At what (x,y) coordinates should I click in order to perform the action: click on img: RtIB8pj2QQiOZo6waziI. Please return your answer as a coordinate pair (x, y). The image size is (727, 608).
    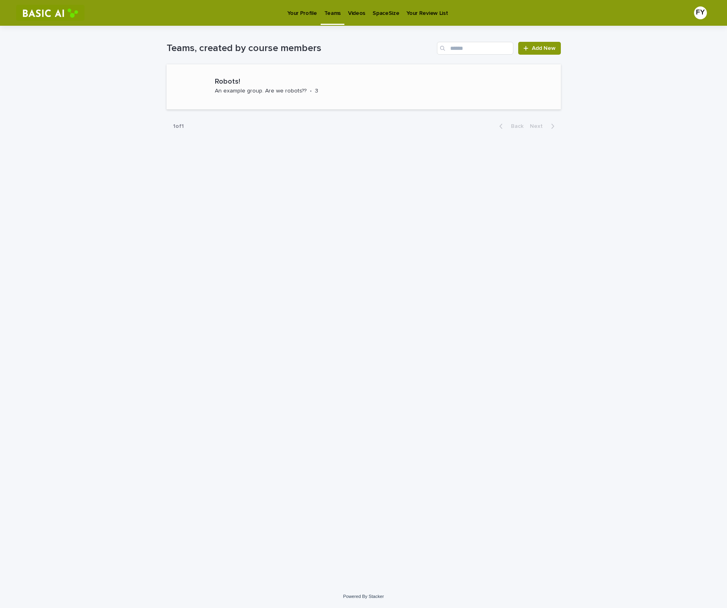
    Looking at the image, I should click on (50, 13).